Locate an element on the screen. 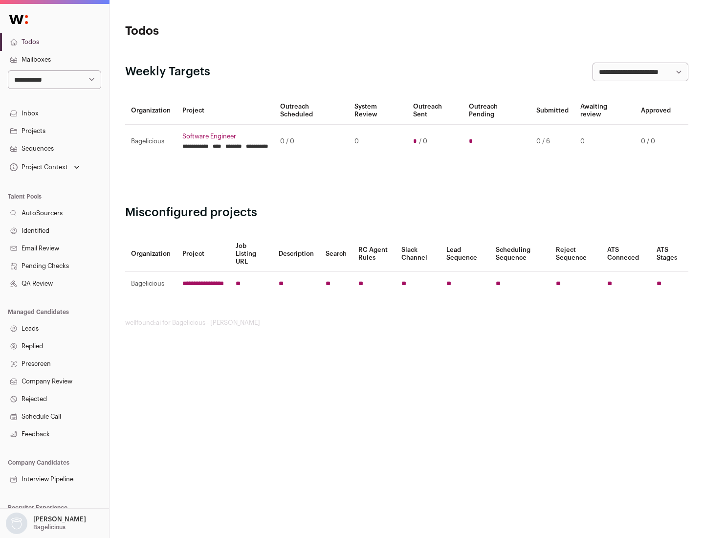 The image size is (704, 538). th: Outreach Scheduled is located at coordinates (311, 111).